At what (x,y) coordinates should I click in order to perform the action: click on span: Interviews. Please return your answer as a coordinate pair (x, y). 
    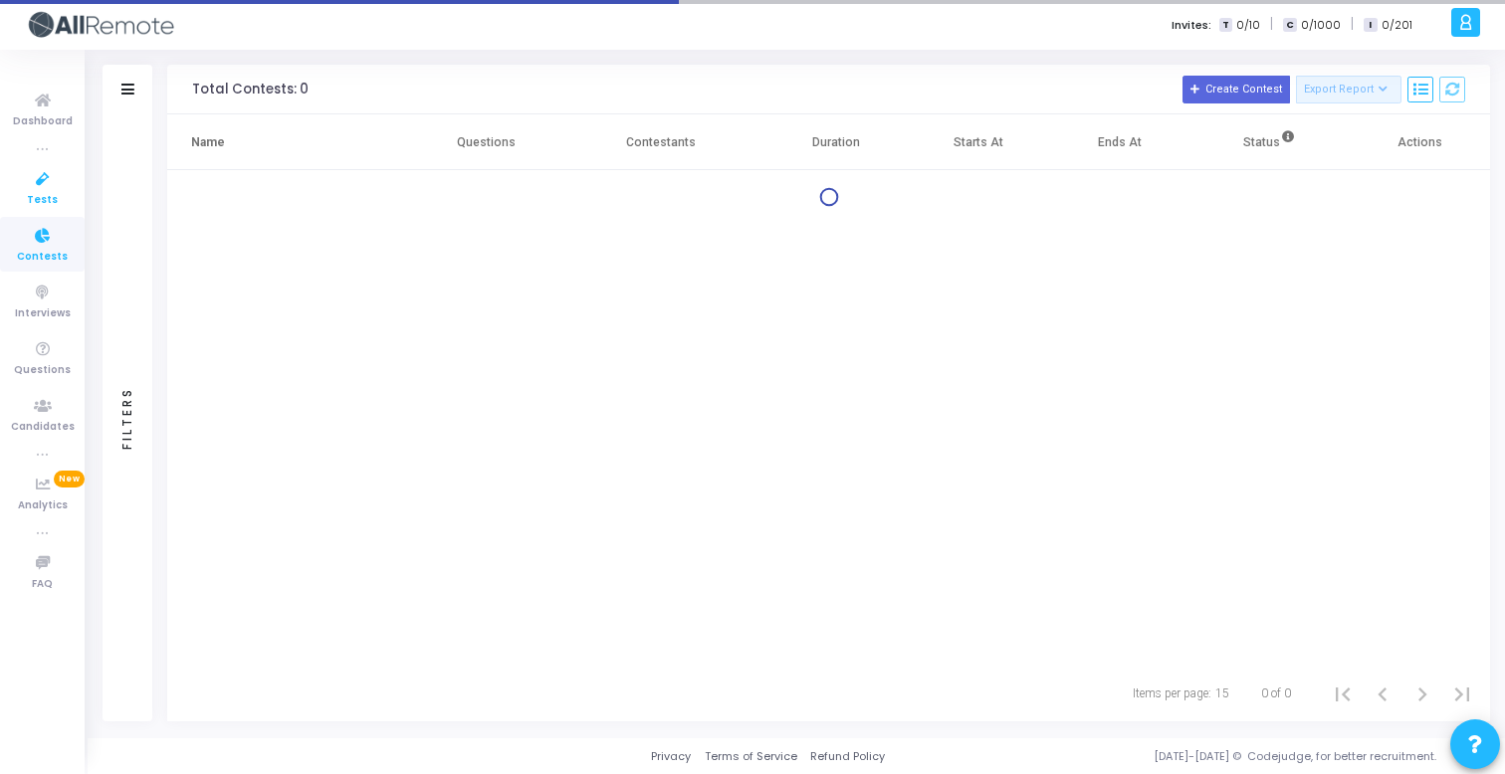
    Looking at the image, I should click on (43, 314).